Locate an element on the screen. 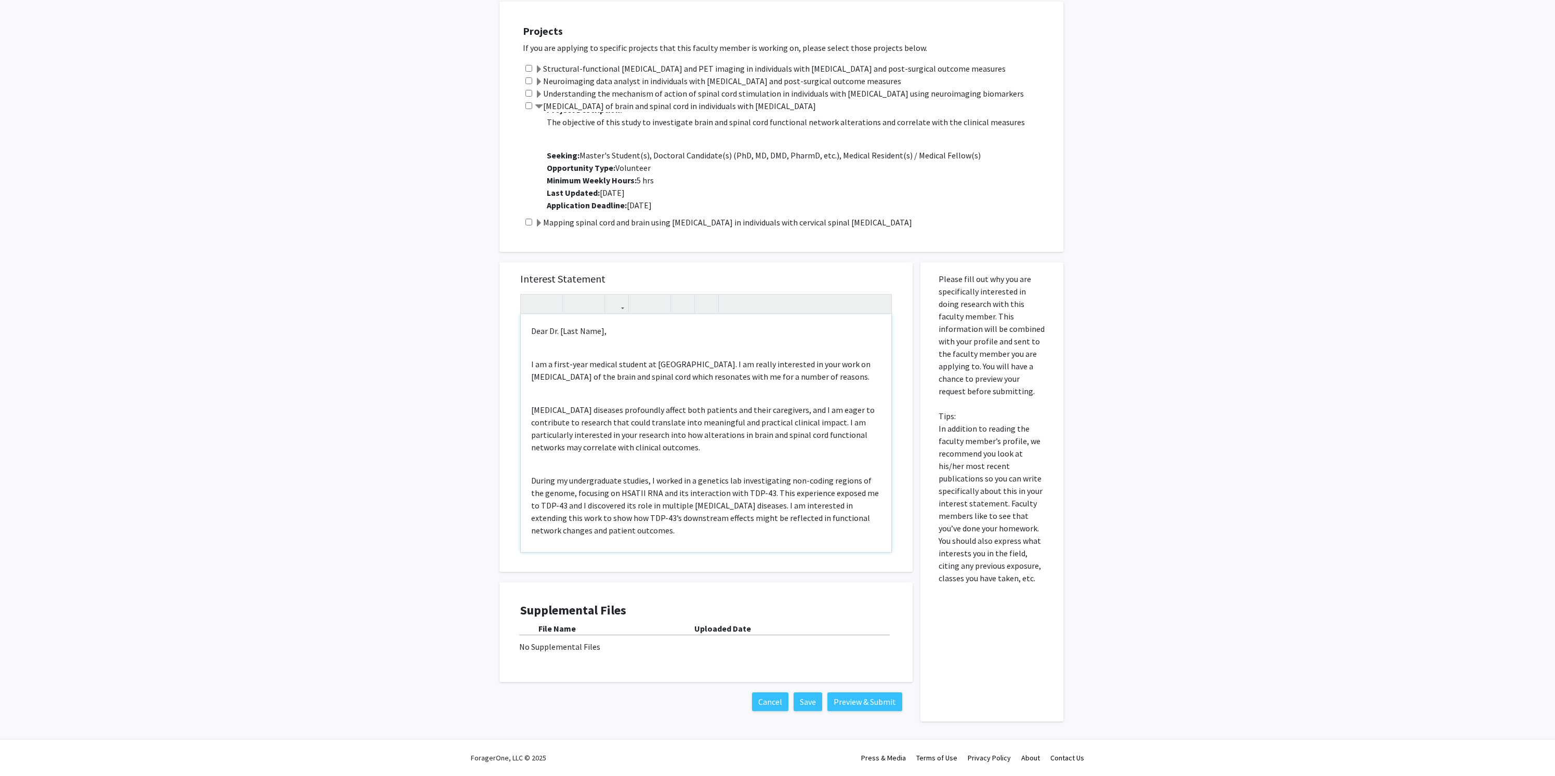  strong: Projects is located at coordinates (543, 31).